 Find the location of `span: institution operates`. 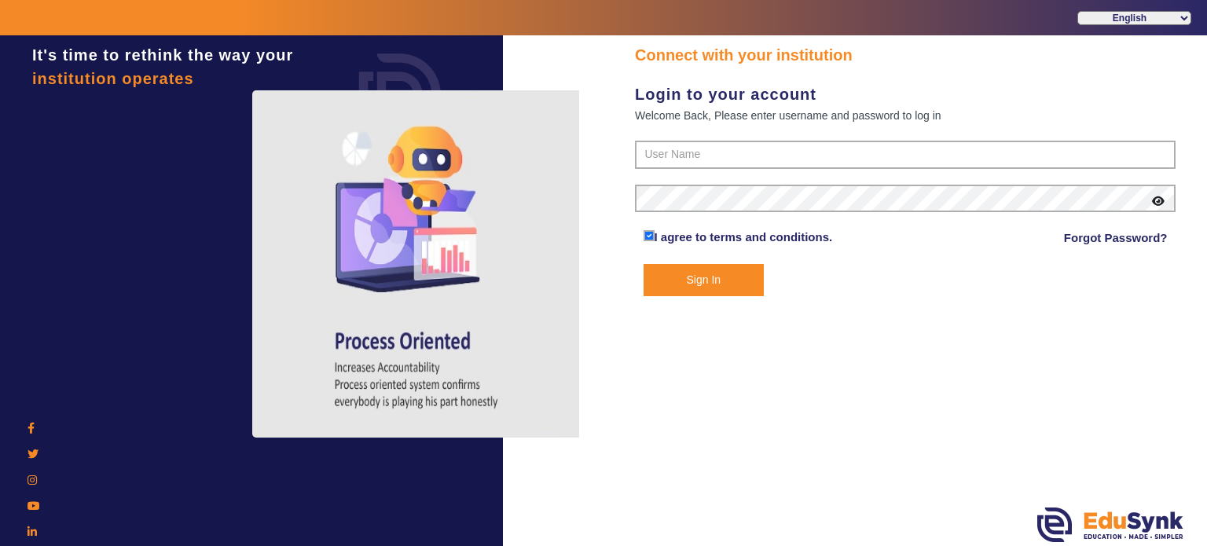

span: institution operates is located at coordinates (113, 79).